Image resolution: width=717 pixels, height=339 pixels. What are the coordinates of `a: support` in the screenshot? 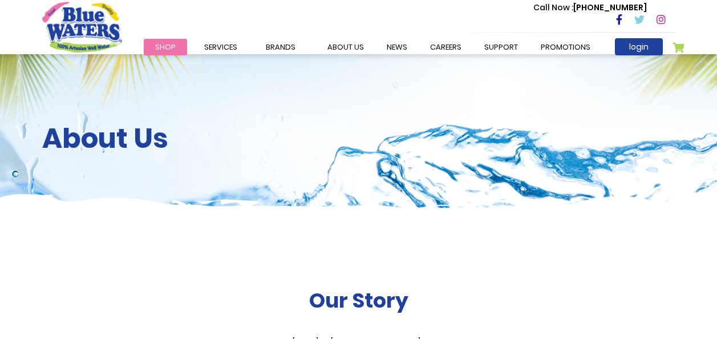 It's located at (500, 47).